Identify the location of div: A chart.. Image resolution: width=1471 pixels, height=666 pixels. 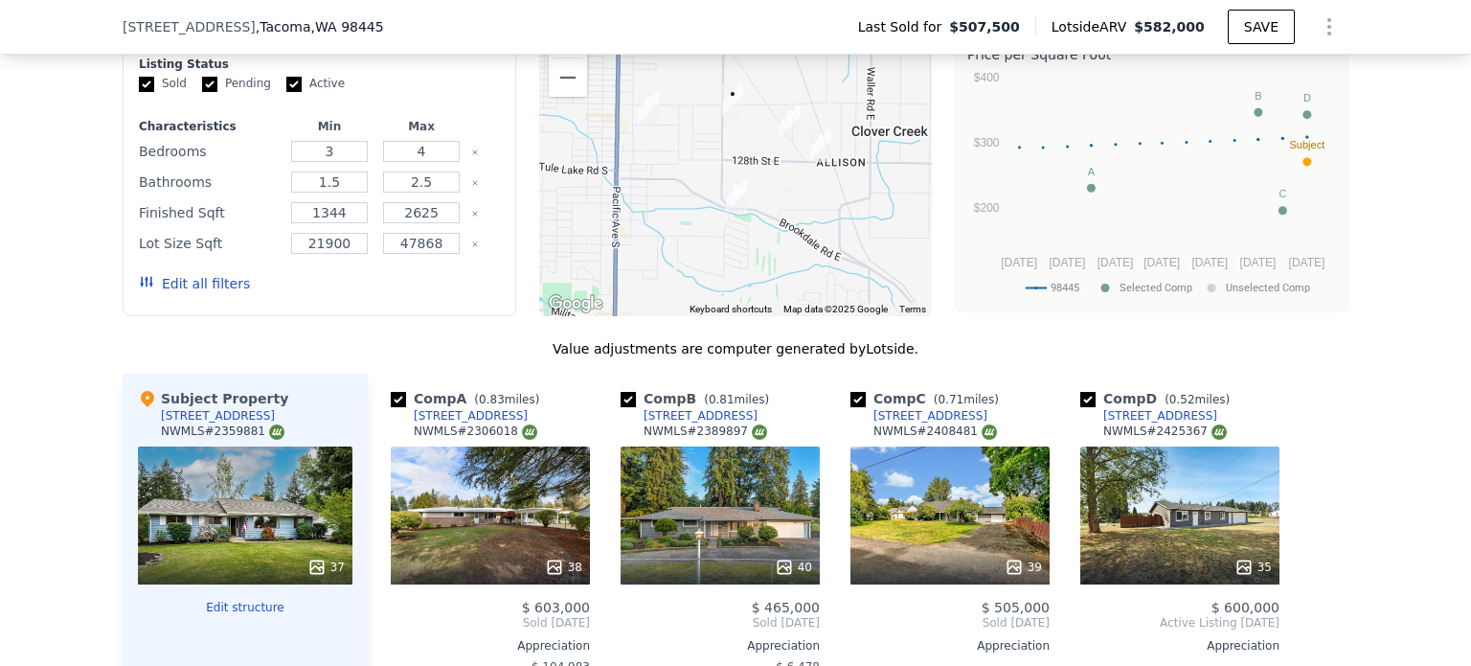
(1151, 188).